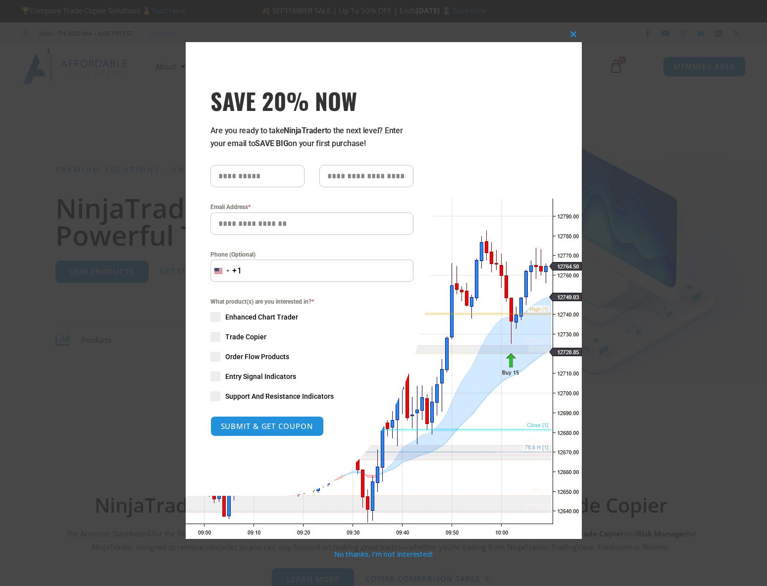 The width and height of the screenshot is (767, 586). What do you see at coordinates (312, 254) in the screenshot?
I see `label: Phone (Optional)` at bounding box center [312, 254].